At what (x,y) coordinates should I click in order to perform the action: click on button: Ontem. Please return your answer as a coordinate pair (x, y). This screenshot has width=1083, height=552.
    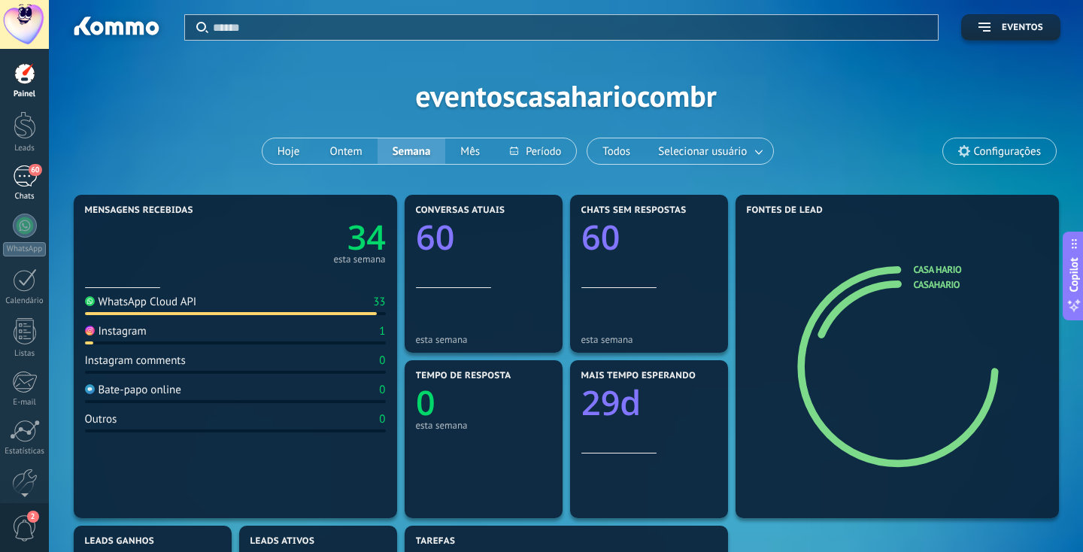
    Looking at the image, I should click on (345, 151).